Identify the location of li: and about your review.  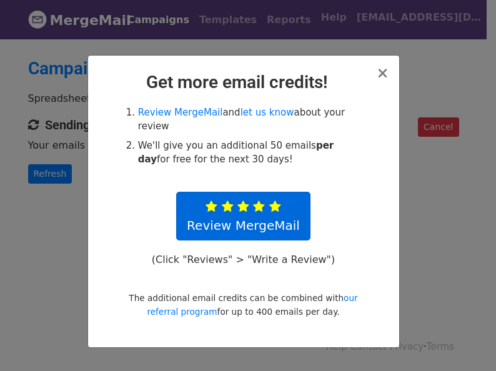
(250, 119).